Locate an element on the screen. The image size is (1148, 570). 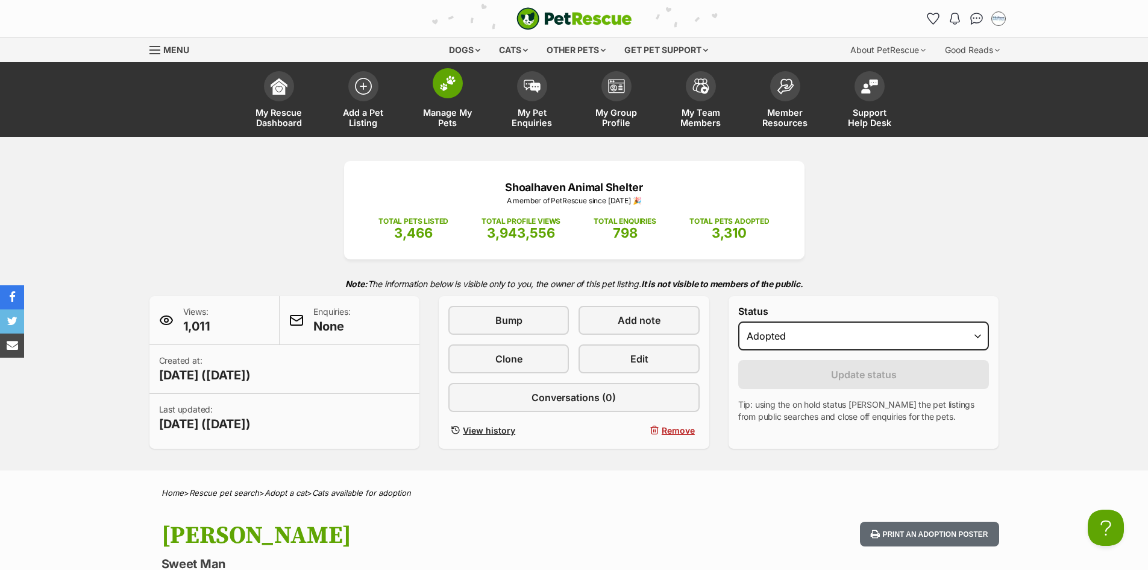
button: Notifications is located at coordinates (956, 19).